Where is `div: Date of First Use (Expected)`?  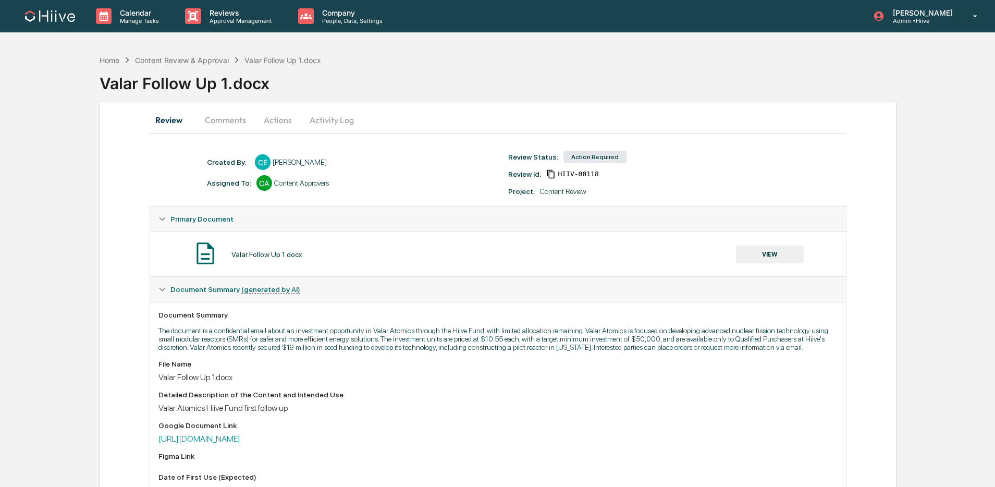
div: Date of First Use (Expected) is located at coordinates (498, 477).